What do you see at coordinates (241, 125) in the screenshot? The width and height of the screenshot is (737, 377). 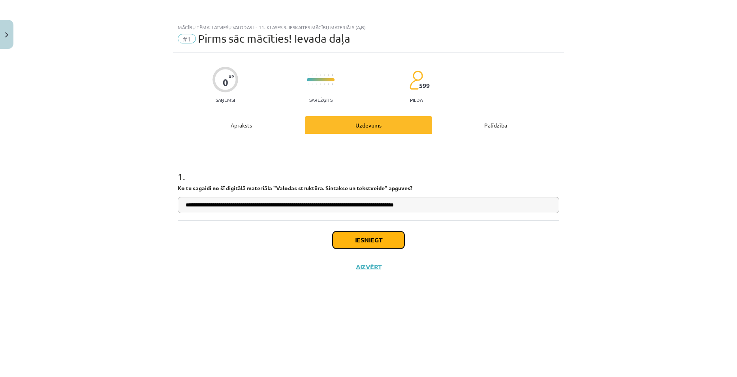 I see `div: Apraksts` at bounding box center [241, 125].